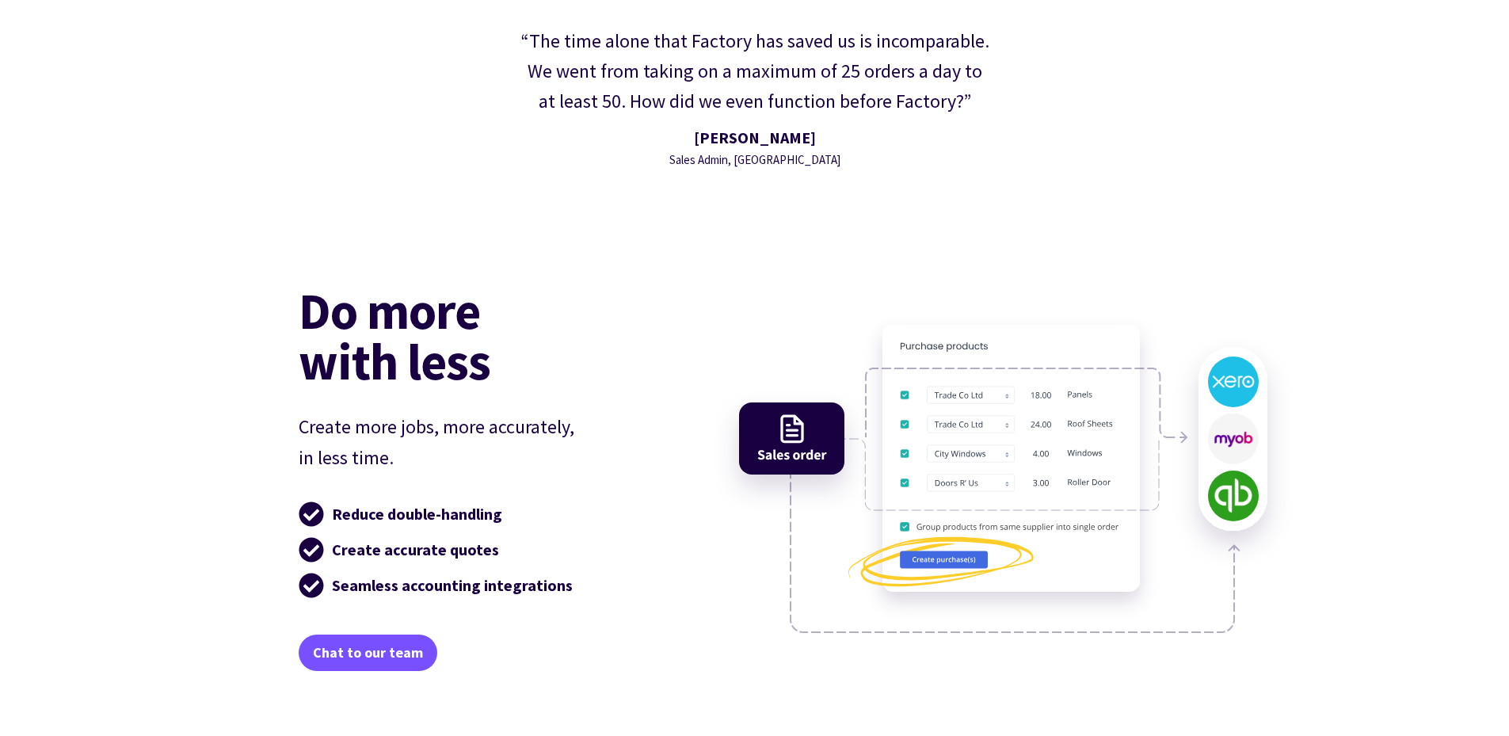 The width and height of the screenshot is (1509, 736). What do you see at coordinates (417, 513) in the screenshot?
I see `strong: Reduce double-handling` at bounding box center [417, 513].